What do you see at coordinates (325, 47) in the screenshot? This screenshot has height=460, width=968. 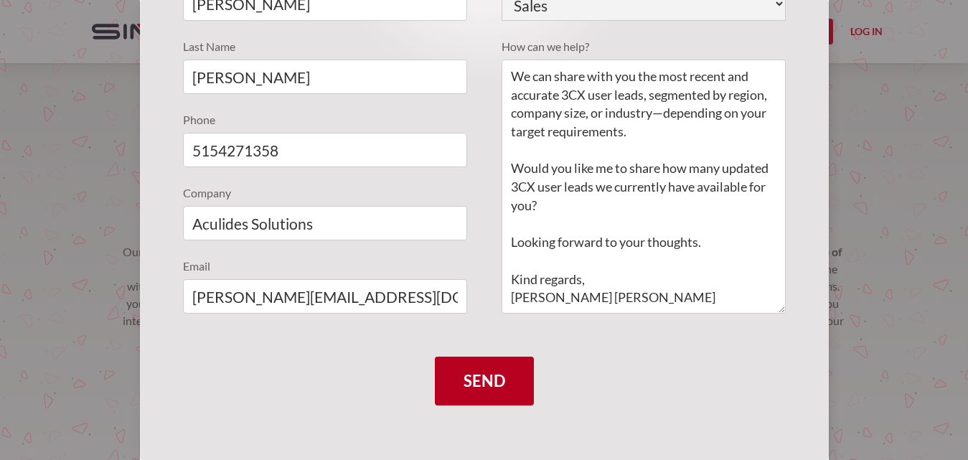 I see `label: Last Name` at bounding box center [325, 47].